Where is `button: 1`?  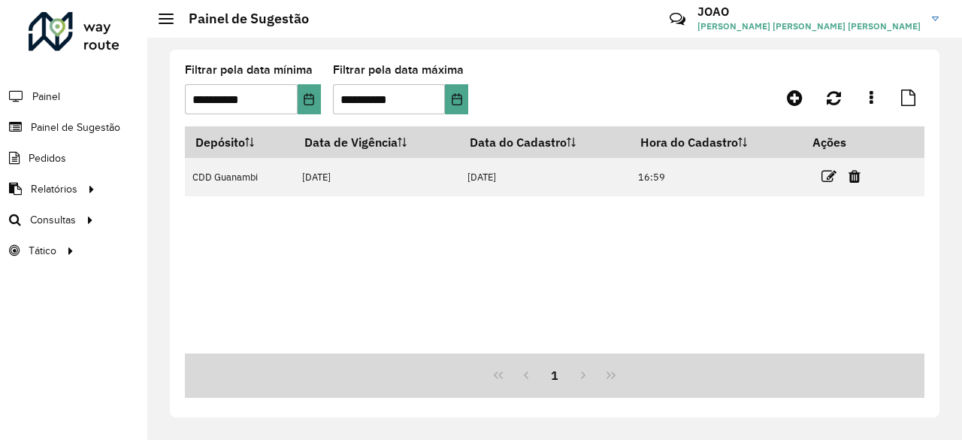
button: 1 is located at coordinates (555, 375).